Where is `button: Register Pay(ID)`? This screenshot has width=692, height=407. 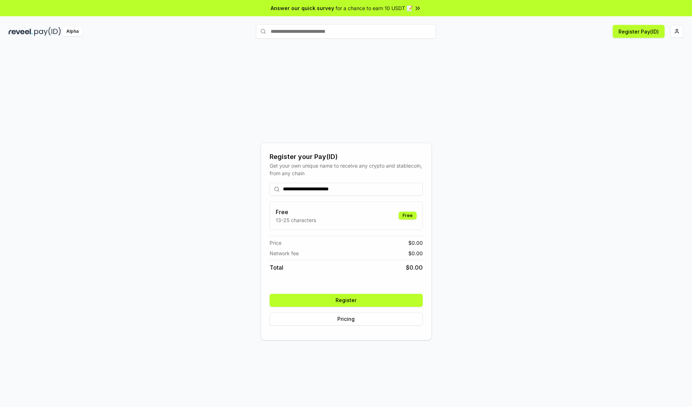
button: Register Pay(ID) is located at coordinates (639, 31).